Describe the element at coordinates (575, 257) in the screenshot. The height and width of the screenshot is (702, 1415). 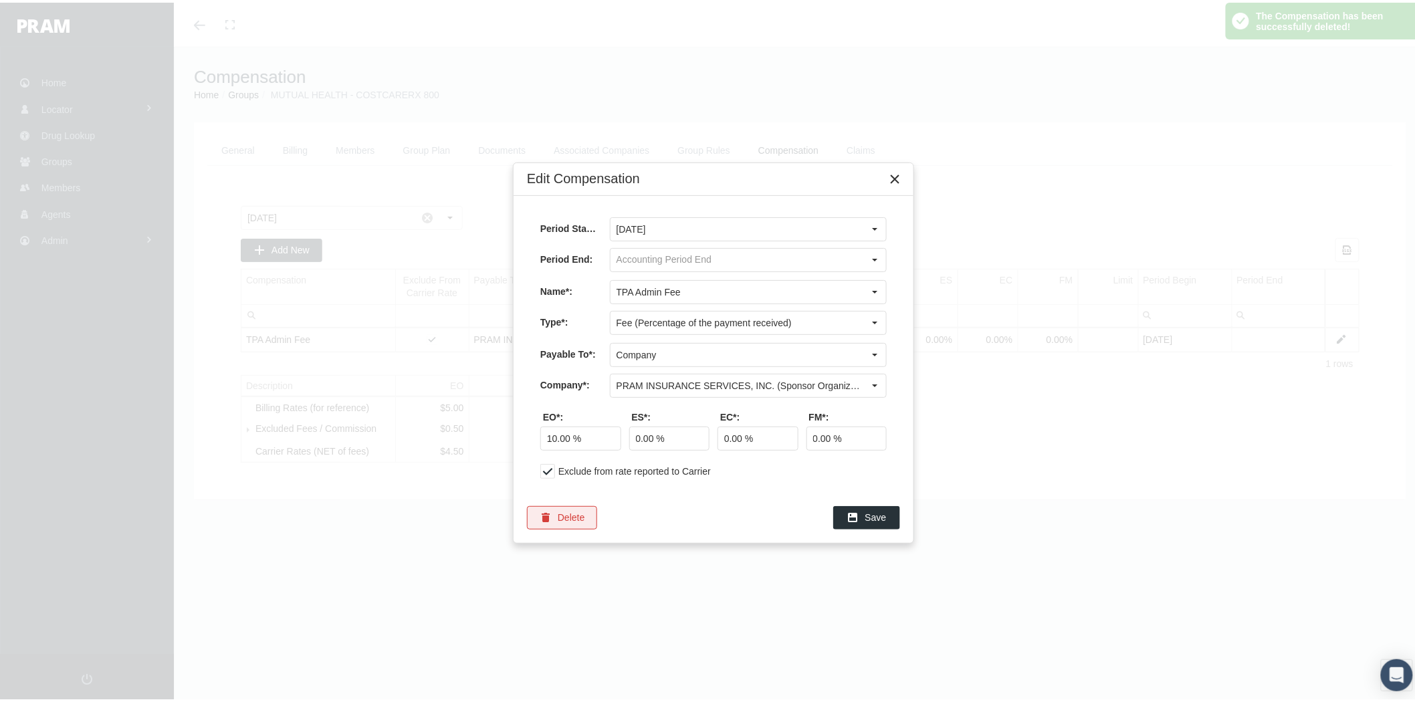
I see `div: Period End:` at that location.